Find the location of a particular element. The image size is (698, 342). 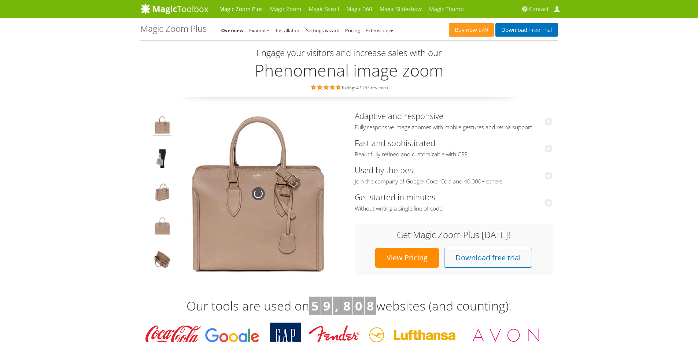

a: Settings wizard is located at coordinates (323, 30).